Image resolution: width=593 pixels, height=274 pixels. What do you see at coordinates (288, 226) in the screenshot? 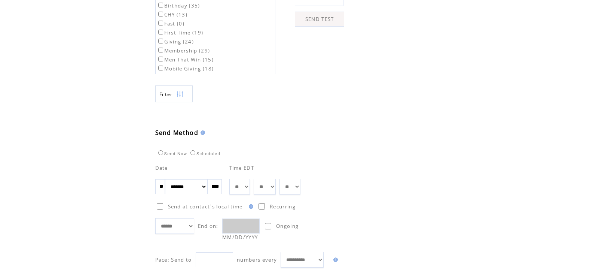
I see `span: Ongoing` at bounding box center [288, 226].